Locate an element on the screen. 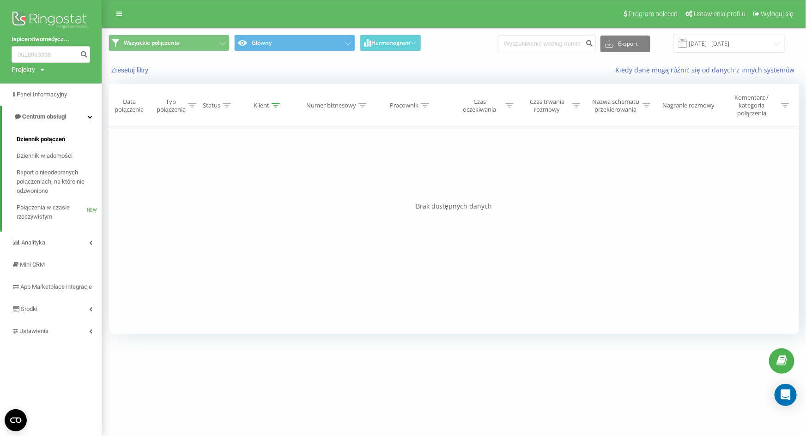 The height and width of the screenshot is (436, 806). span: Analityka is located at coordinates (33, 242).